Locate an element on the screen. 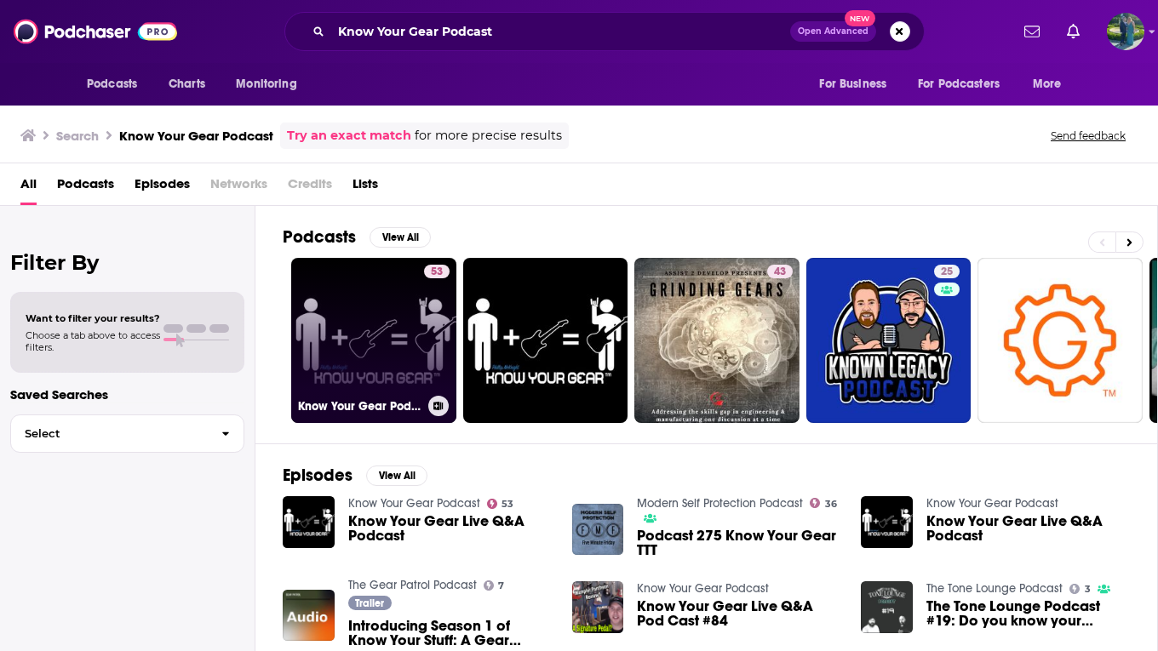  span: All is located at coordinates (28, 187).